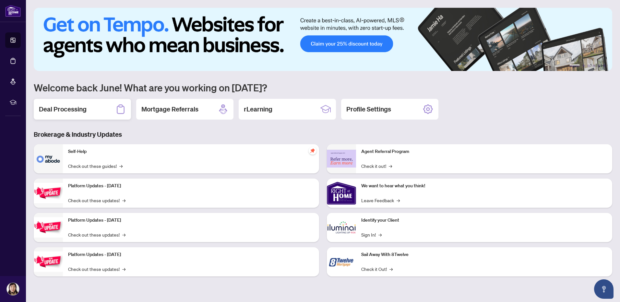  What do you see at coordinates (380, 200) in the screenshot?
I see `a: Leave Feedback→` at bounding box center [380, 200].